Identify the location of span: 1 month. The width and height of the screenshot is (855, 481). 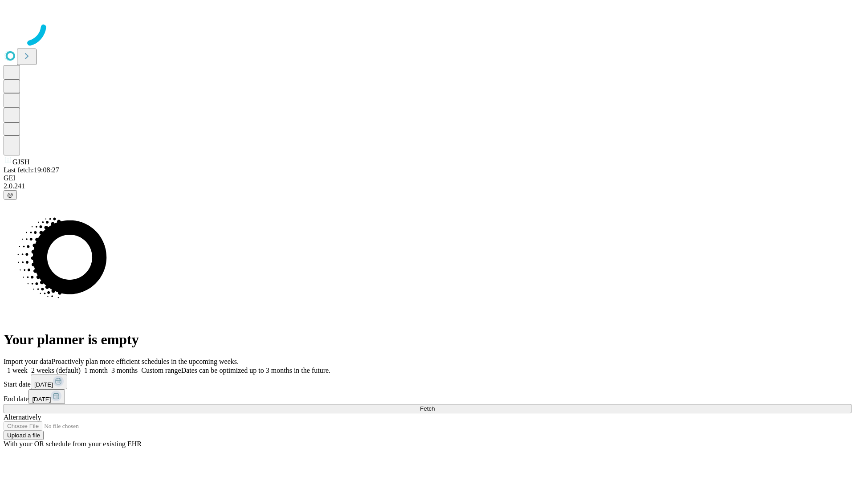
(96, 370).